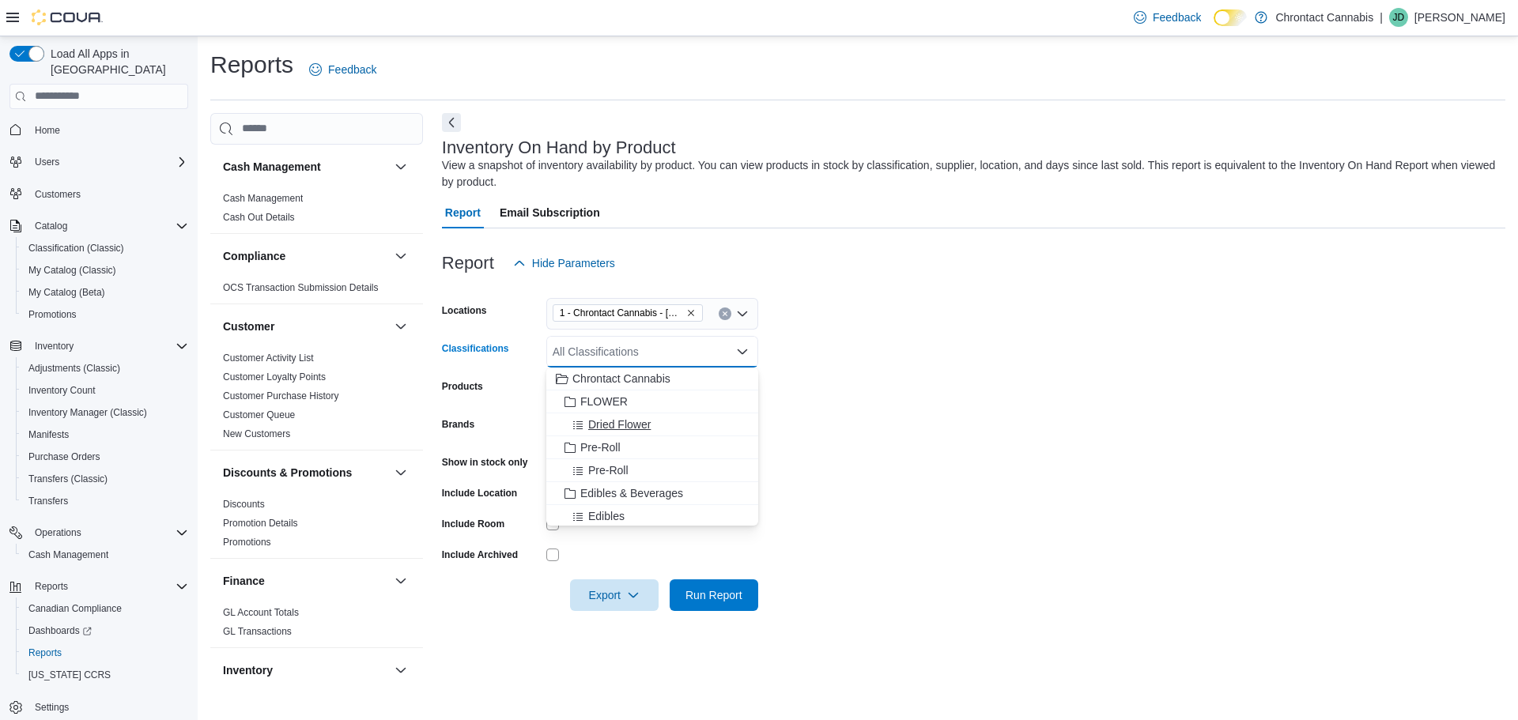  Describe the element at coordinates (258, 415) in the screenshot. I see `span: Customer Queue` at that location.